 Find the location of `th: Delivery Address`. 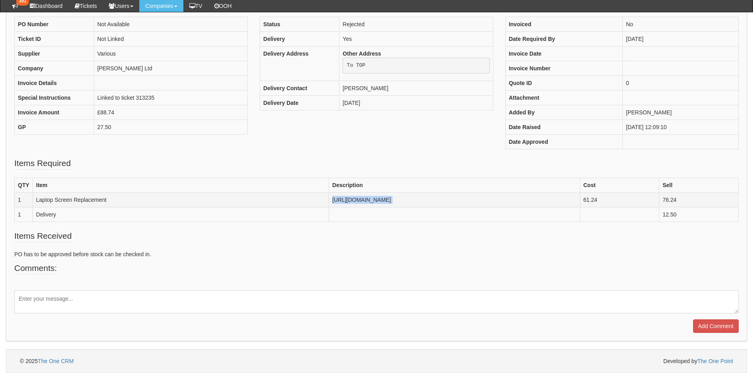

th: Delivery Address is located at coordinates (300, 64).